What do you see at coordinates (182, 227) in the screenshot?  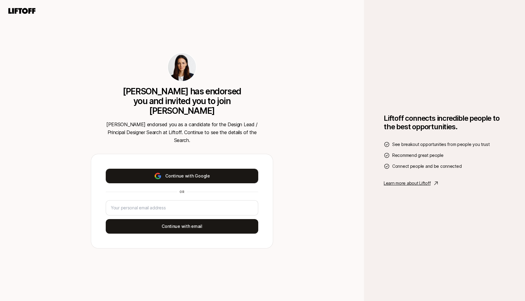 I see `button: Continue with email` at bounding box center [182, 227].